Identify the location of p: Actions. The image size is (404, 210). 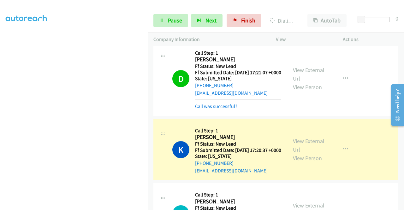
(370, 39).